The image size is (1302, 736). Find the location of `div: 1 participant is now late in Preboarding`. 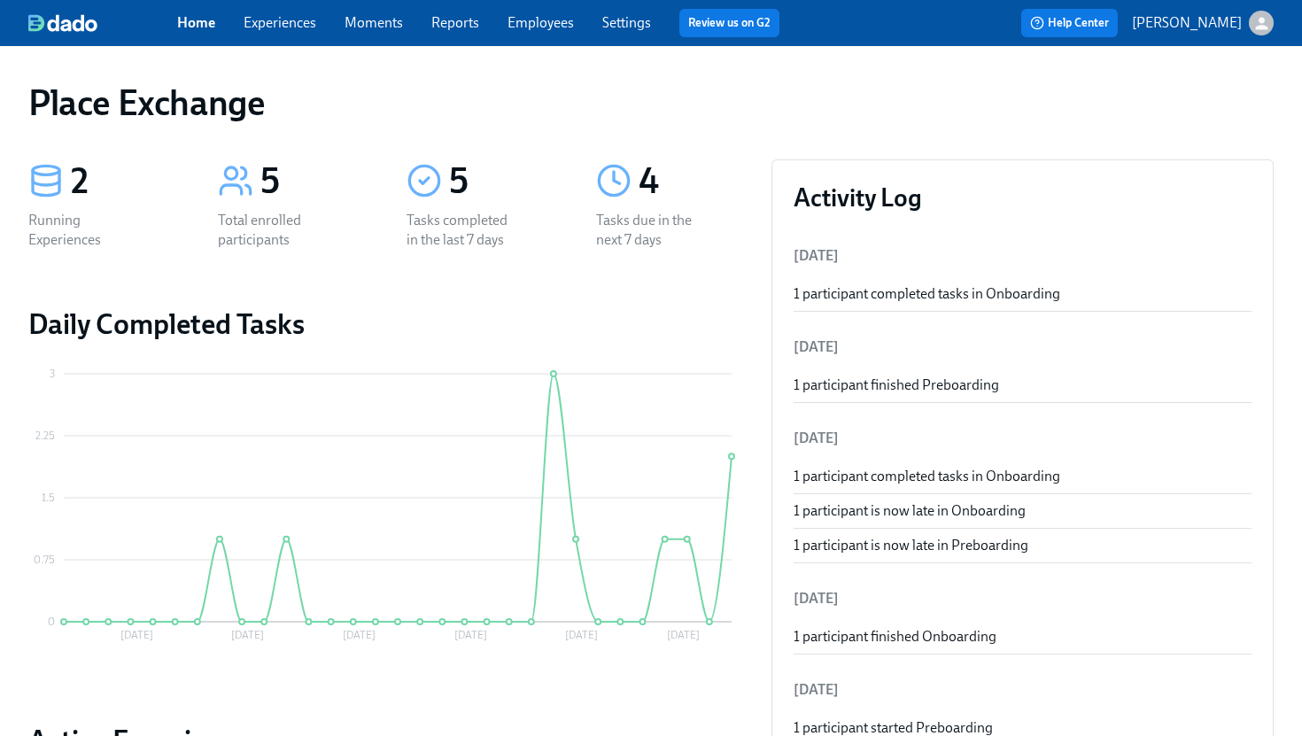

div: 1 participant is now late in Preboarding is located at coordinates (1022, 546).